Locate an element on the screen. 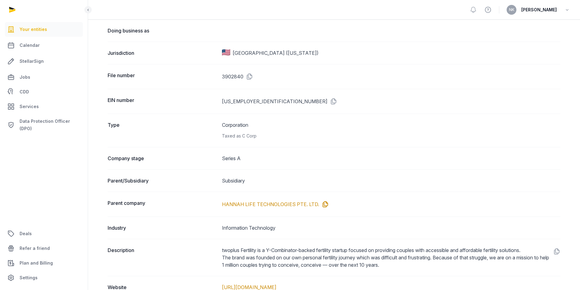 Image resolution: width=580 pixels, height=290 pixels. dt: Parent company is located at coordinates (162, 204).